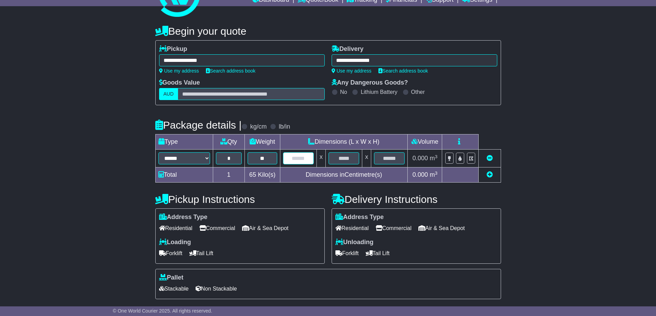 The width and height of the screenshot is (656, 316). What do you see at coordinates (258, 127) in the screenshot?
I see `label: kg/cm` at bounding box center [258, 127].